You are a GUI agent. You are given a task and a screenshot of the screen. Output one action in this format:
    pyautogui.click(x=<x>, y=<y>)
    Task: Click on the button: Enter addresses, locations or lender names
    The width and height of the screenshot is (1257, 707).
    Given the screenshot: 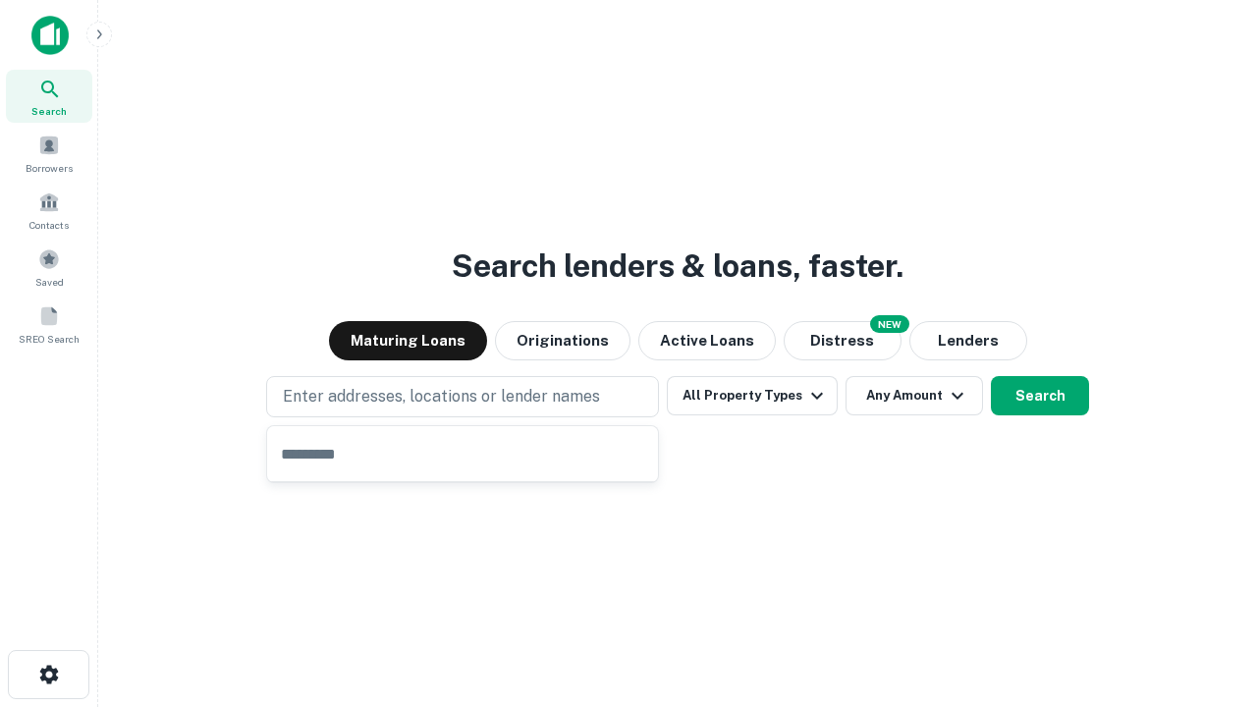 What is the action you would take?
    pyautogui.click(x=463, y=397)
    